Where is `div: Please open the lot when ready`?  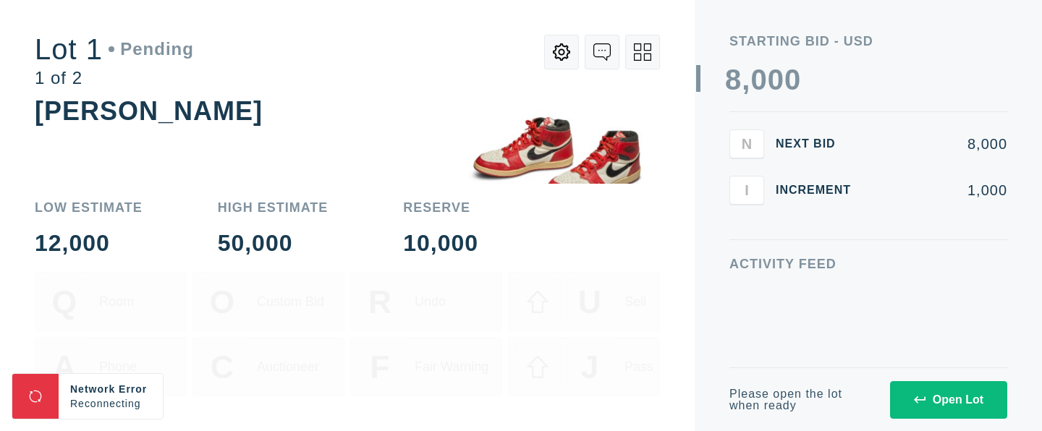
div: Please open the lot when ready is located at coordinates (801, 400).